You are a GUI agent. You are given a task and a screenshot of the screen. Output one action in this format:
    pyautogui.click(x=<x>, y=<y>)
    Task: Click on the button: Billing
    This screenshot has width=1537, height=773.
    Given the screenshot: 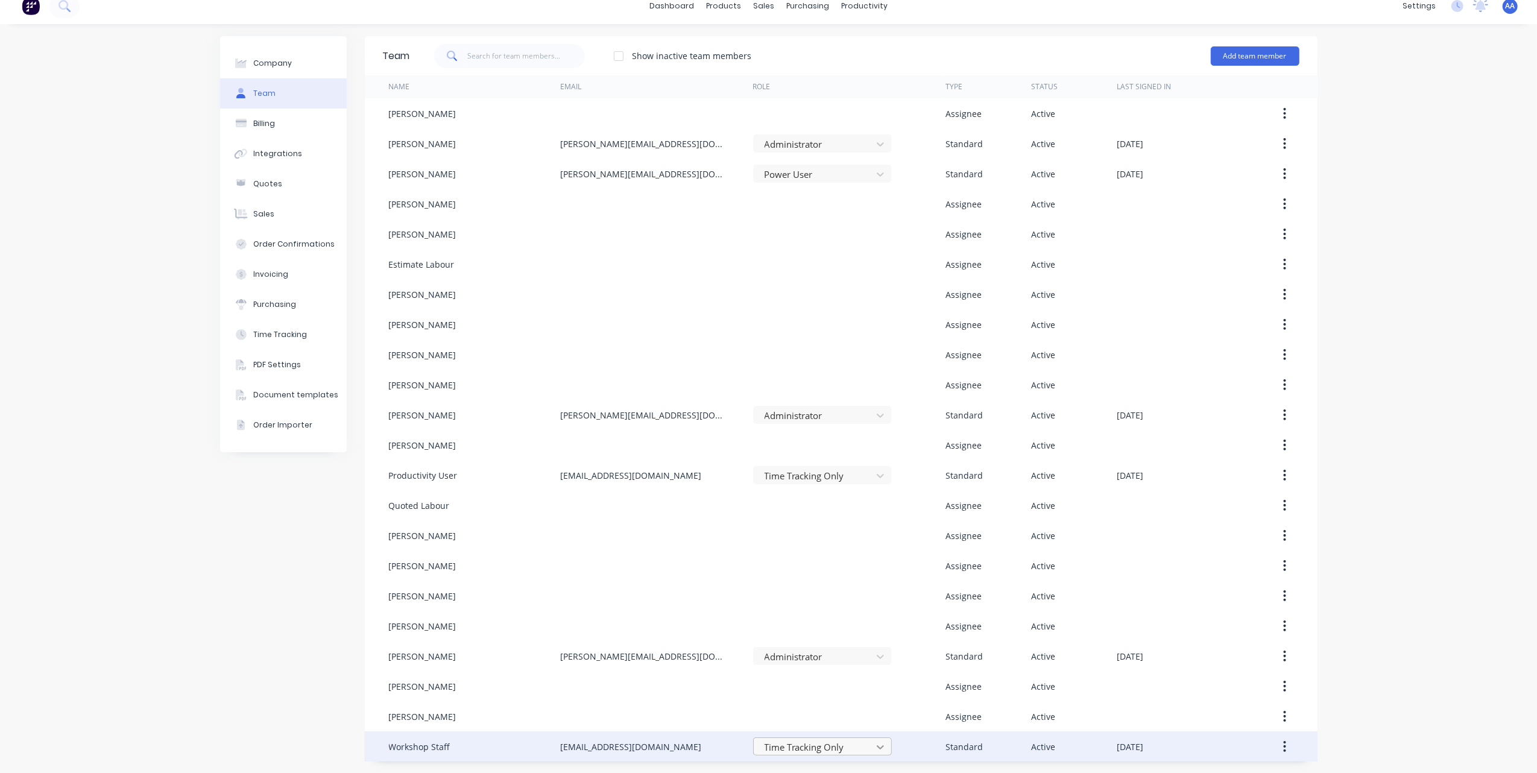 What is the action you would take?
    pyautogui.click(x=283, y=124)
    